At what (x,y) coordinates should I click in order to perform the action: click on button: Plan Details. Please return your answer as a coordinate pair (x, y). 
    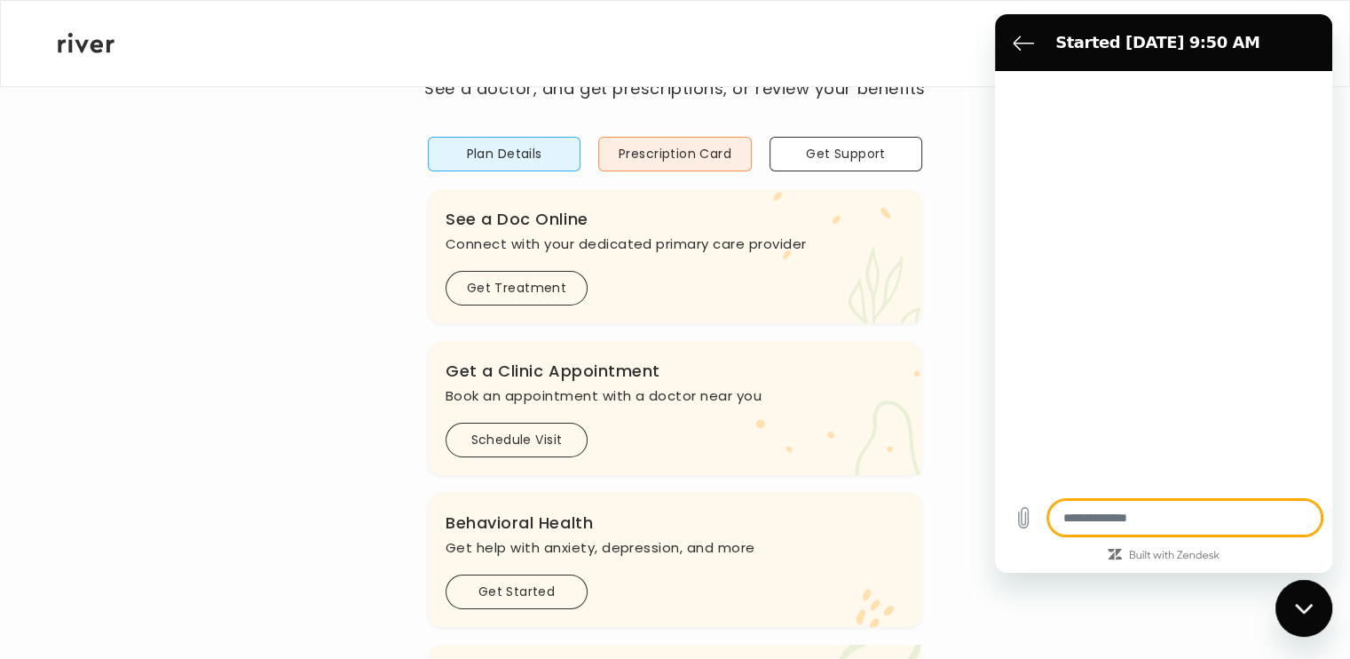
    Looking at the image, I should click on (504, 154).